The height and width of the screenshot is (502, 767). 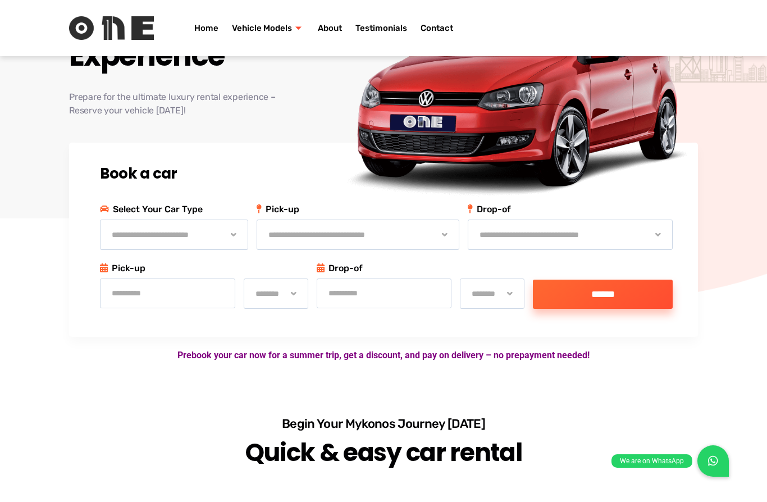 I want to click on h2: Book a car, so click(x=386, y=173).